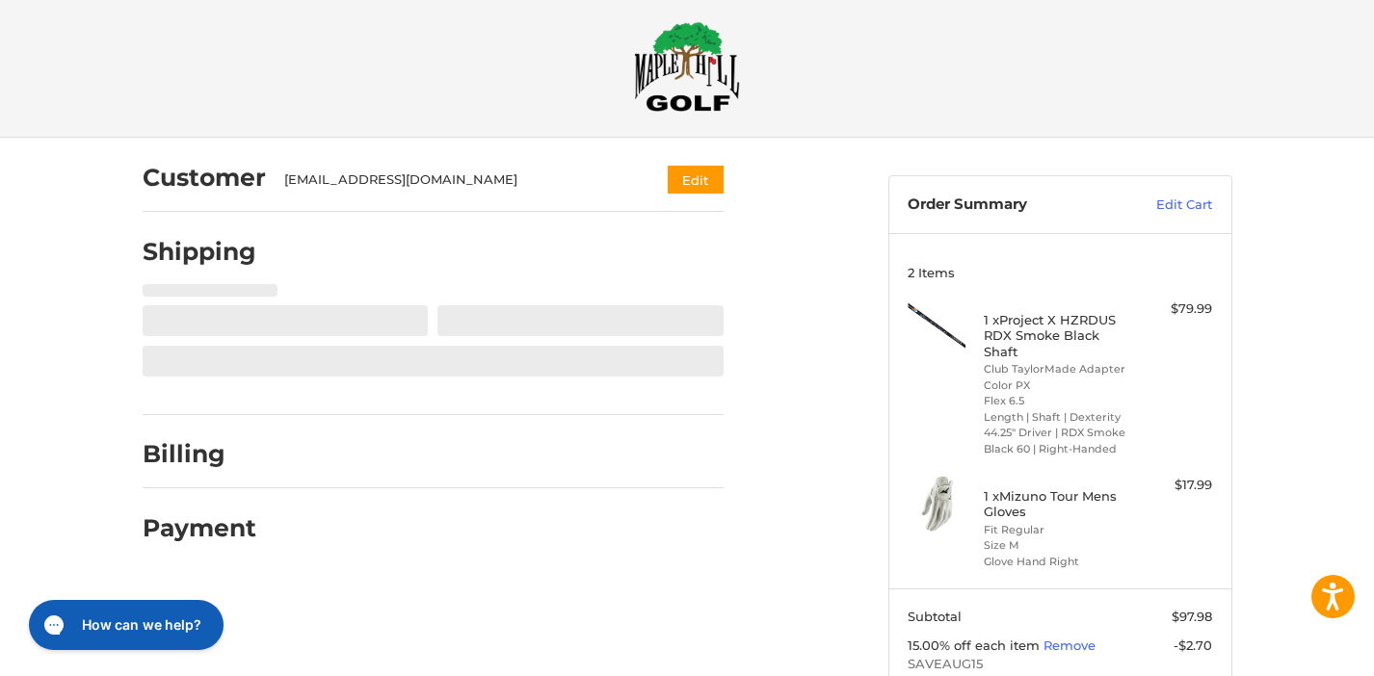  Describe the element at coordinates (1060, 273) in the screenshot. I see `h3: 2 Items` at that location.